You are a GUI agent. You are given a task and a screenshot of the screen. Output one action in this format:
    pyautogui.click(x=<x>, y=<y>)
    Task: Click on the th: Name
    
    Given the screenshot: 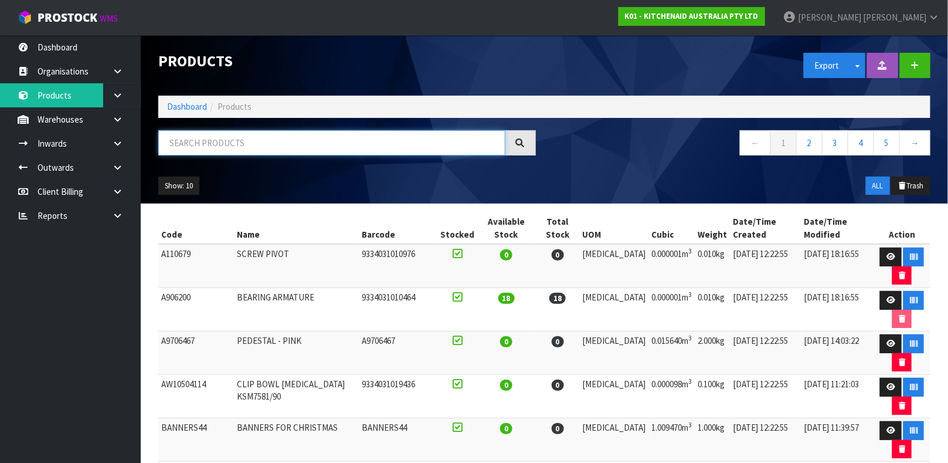 What is the action you would take?
    pyautogui.click(x=297, y=228)
    